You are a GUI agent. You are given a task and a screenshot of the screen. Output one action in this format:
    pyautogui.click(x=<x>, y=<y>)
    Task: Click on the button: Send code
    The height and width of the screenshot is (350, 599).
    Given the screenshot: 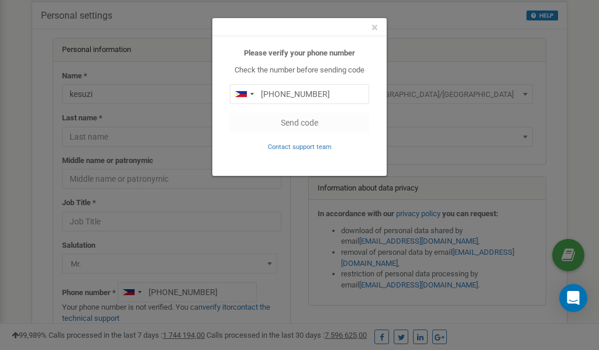 What is the action you would take?
    pyautogui.click(x=299, y=123)
    